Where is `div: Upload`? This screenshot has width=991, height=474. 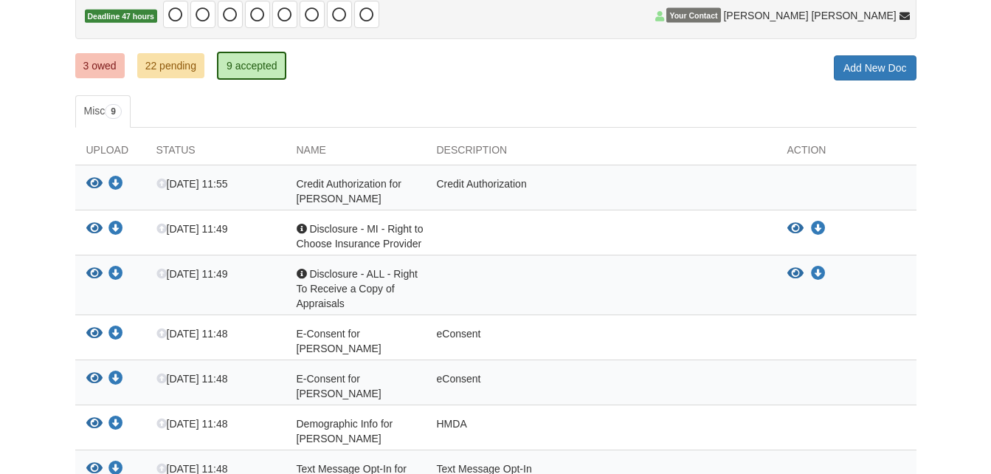 div: Upload is located at coordinates (110, 154).